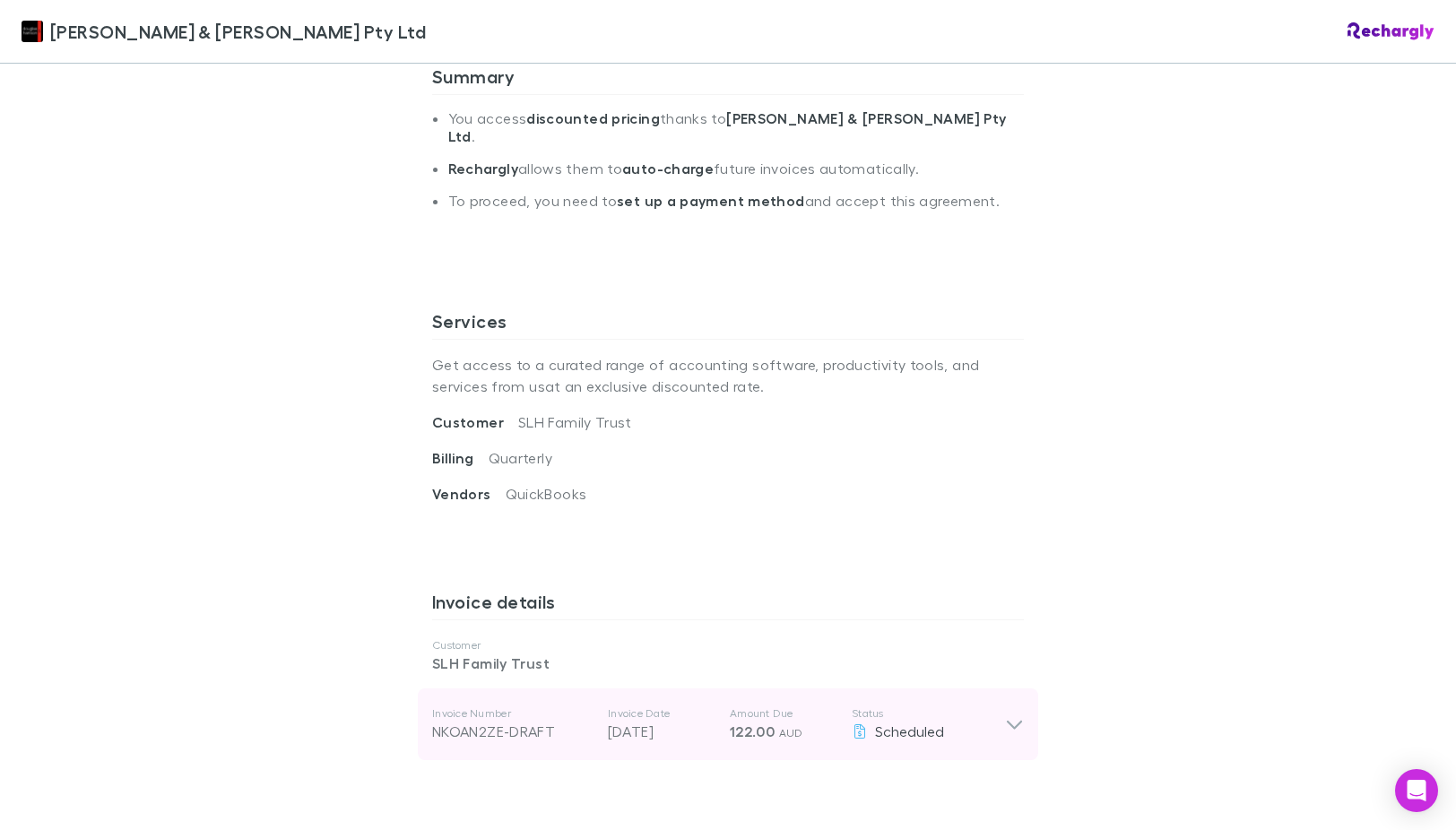 Image resolution: width=1456 pixels, height=830 pixels. What do you see at coordinates (667, 168) in the screenshot?
I see `strong: auto-charge` at bounding box center [667, 168].